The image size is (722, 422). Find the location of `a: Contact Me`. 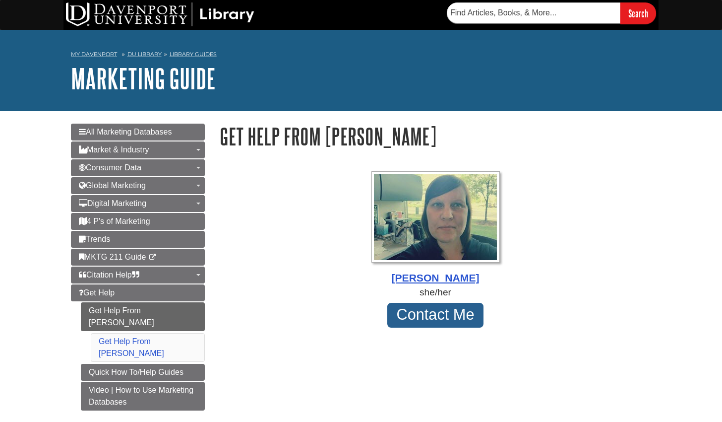

a: Contact Me is located at coordinates (436, 315).